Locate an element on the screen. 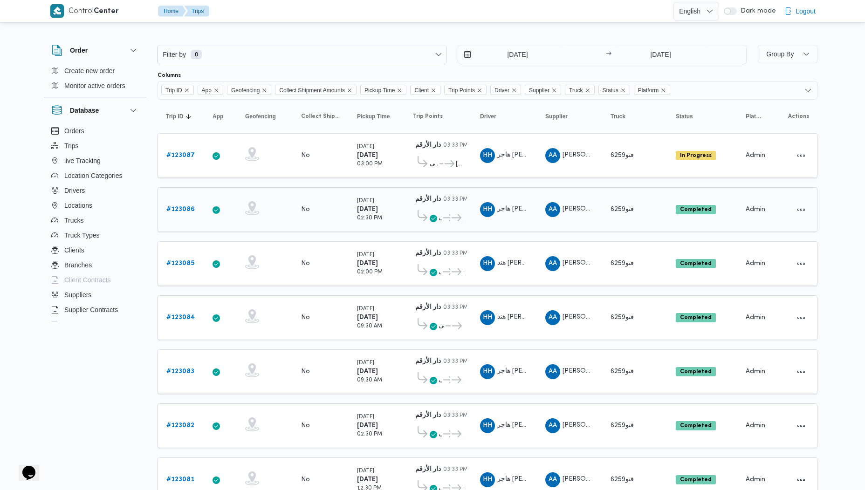 Image resolution: width=865 pixels, height=490 pixels. div: Database is located at coordinates (95, 224).